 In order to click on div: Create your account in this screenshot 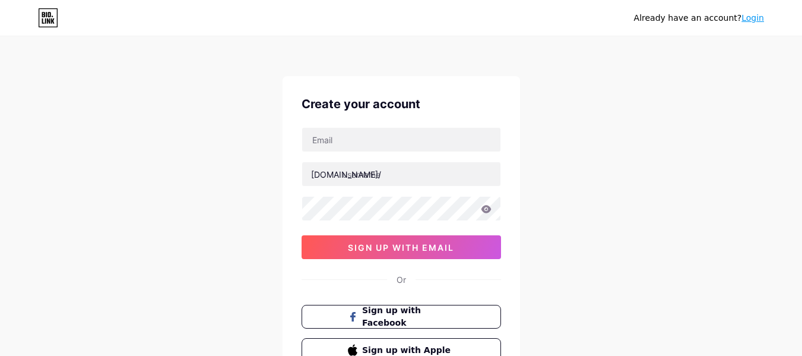, I will do `click(401, 104)`.